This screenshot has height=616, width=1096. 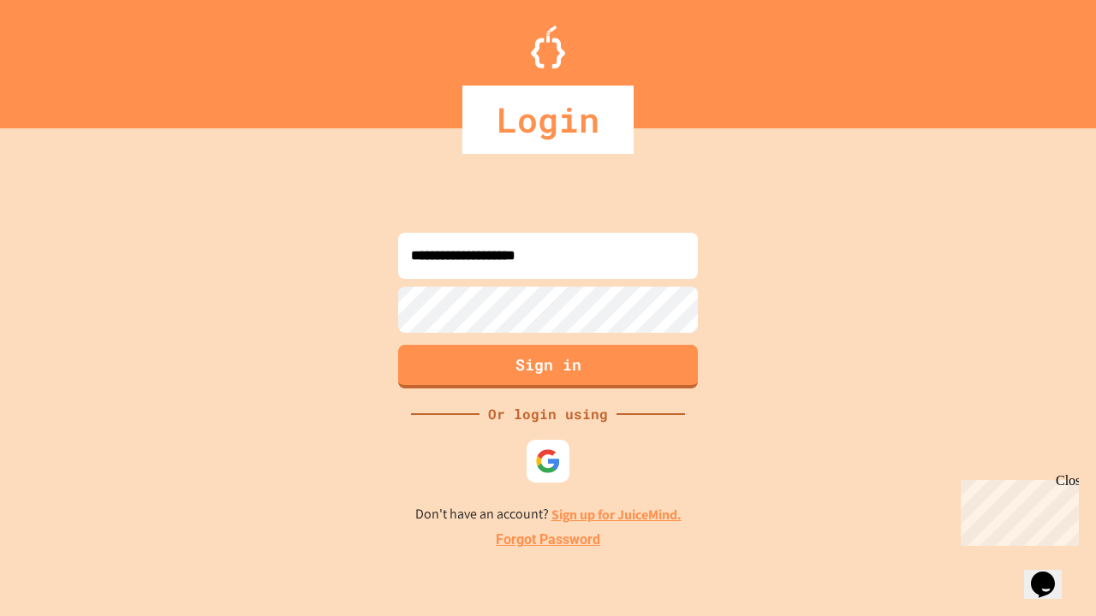 What do you see at coordinates (548, 514) in the screenshot?
I see `p: Don't have an account?` at bounding box center [548, 514].